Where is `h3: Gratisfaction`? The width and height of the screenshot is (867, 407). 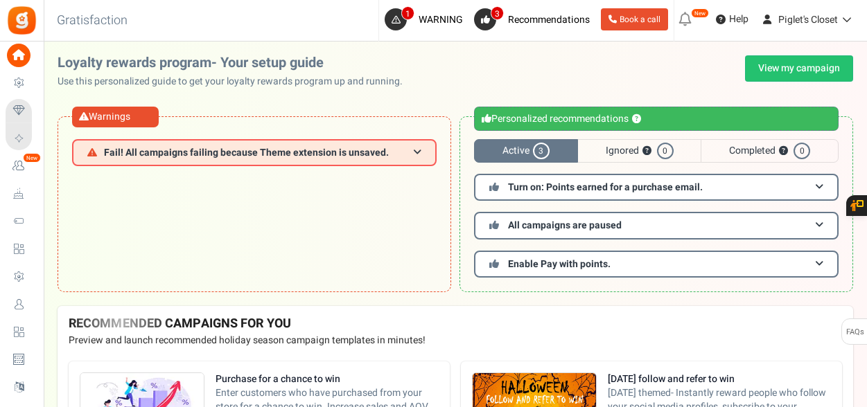
h3: Gratisfaction is located at coordinates (92, 21).